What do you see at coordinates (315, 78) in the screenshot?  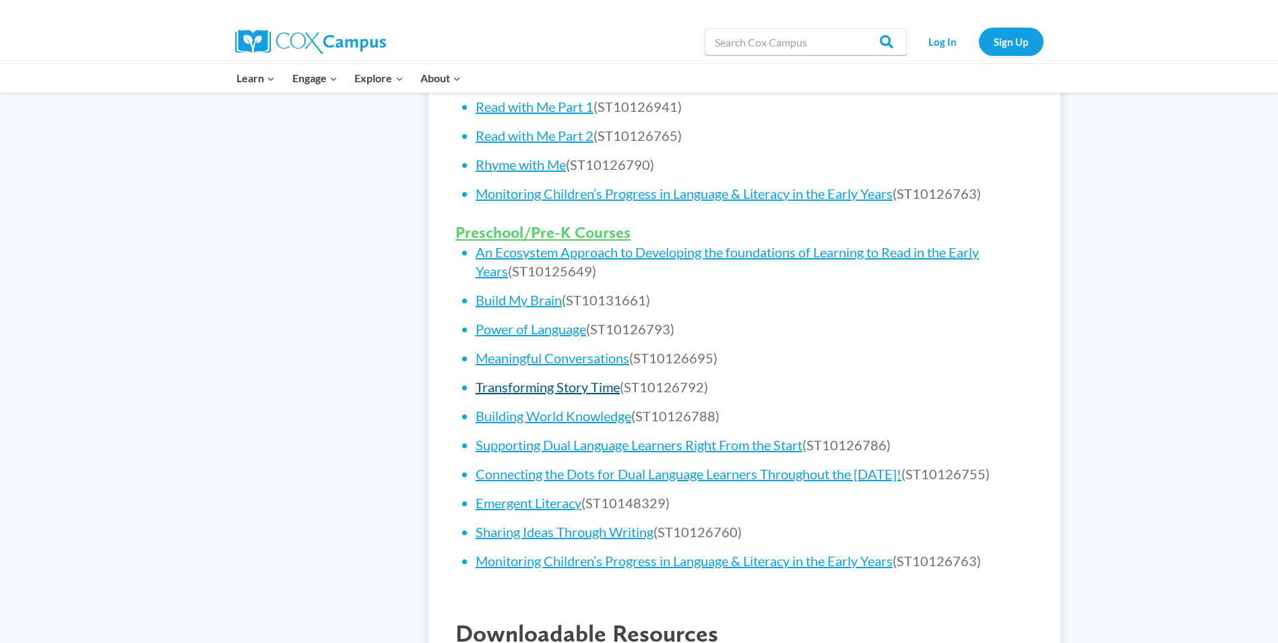 I see `button: Child menu of Engage` at bounding box center [315, 78].